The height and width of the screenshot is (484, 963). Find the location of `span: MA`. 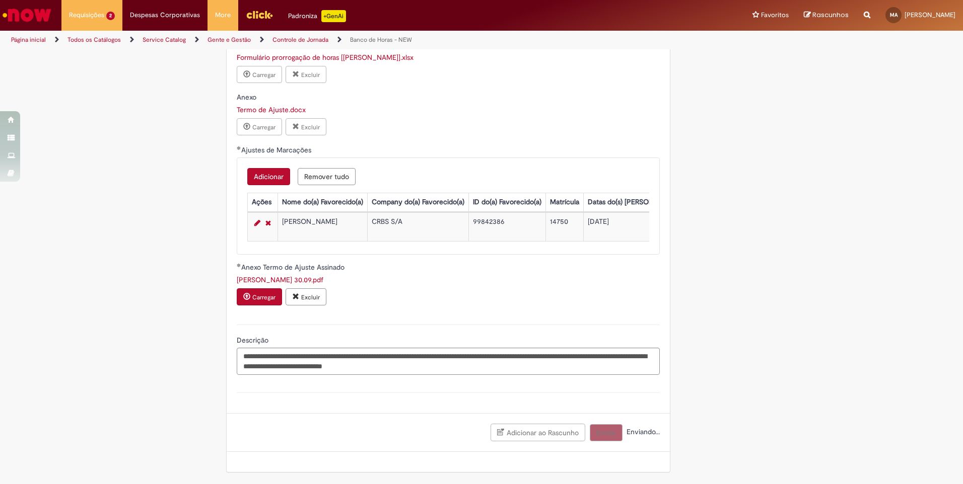

span: MA is located at coordinates (893, 15).